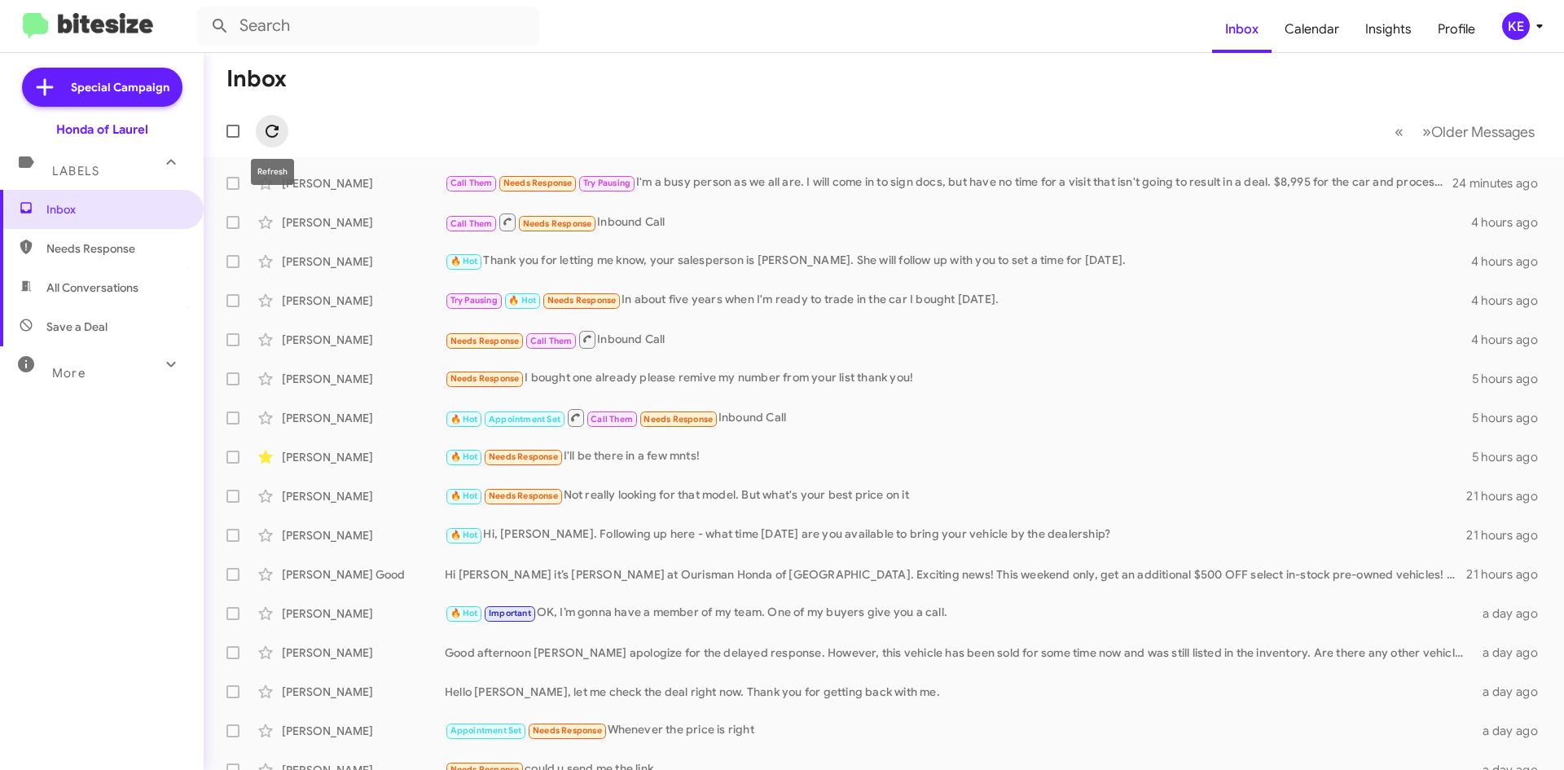  What do you see at coordinates (368, 26) in the screenshot?
I see `input: Search` at bounding box center [368, 26].